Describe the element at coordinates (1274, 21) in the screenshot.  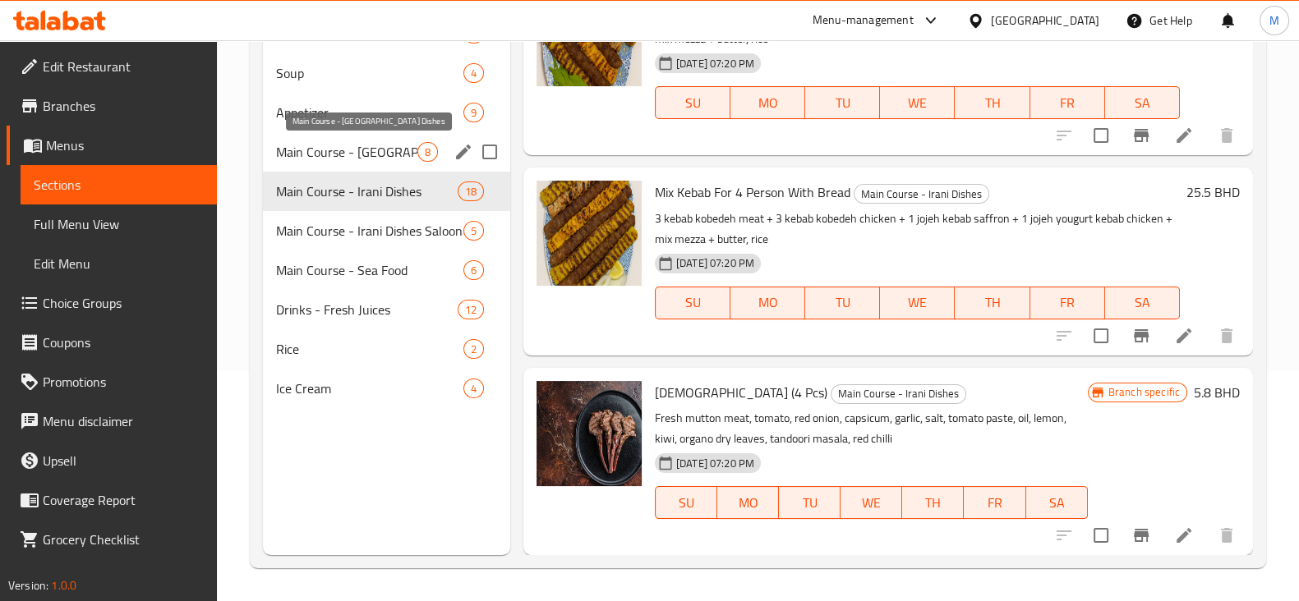
I see `span: M` at that location.